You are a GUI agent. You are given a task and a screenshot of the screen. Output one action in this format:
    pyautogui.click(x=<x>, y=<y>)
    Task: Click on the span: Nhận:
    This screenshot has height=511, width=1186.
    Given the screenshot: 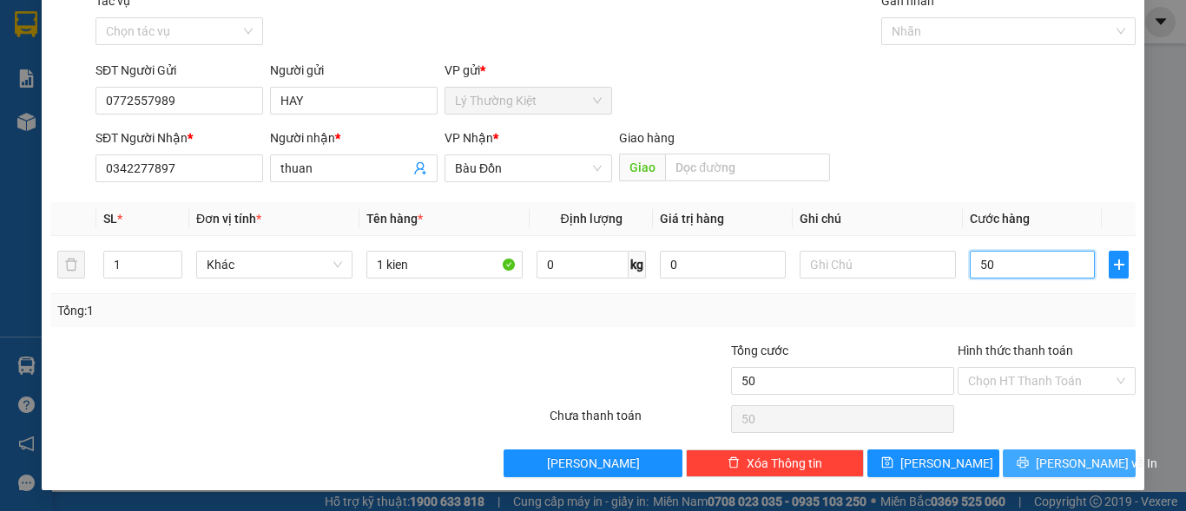 What is the action you would take?
    pyautogui.click(x=187, y=25)
    